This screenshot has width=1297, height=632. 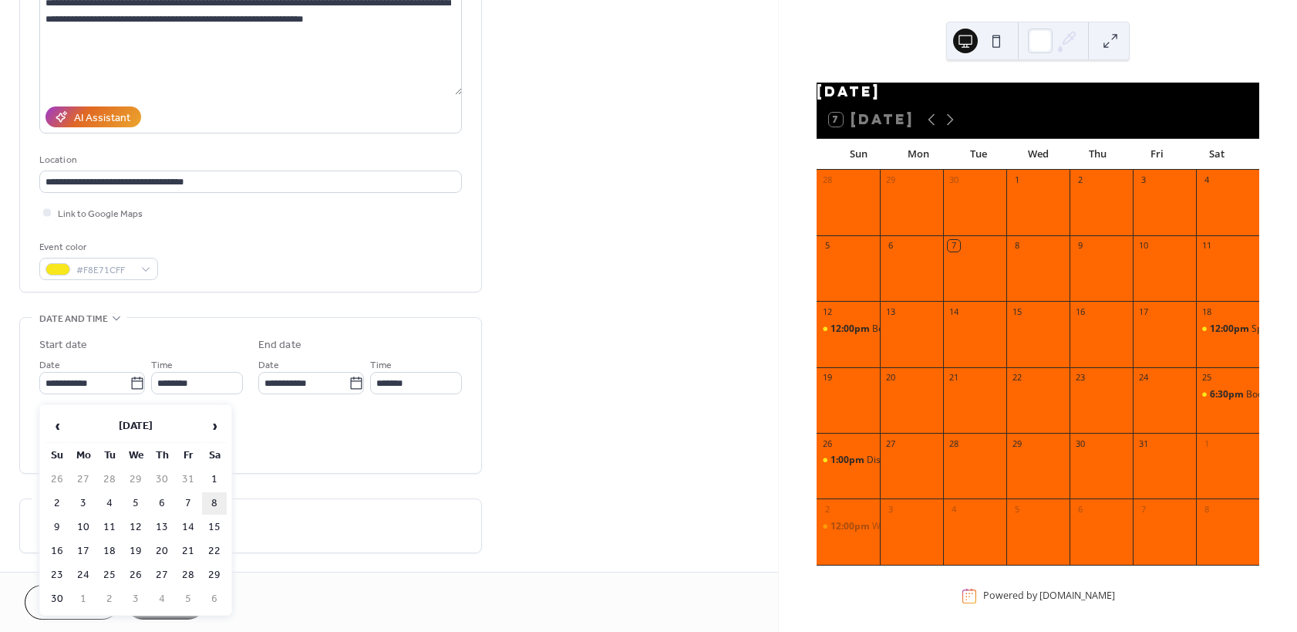 I want to click on td: 25, so click(x=110, y=575).